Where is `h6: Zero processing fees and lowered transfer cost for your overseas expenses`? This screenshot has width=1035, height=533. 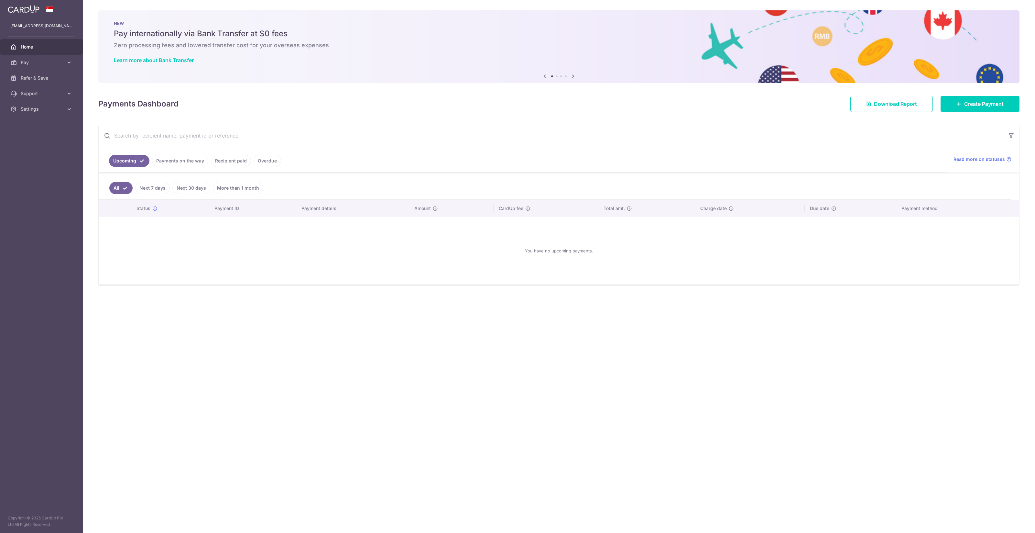 h6: Zero processing fees and lowered transfer cost for your overseas expenses is located at coordinates (559, 45).